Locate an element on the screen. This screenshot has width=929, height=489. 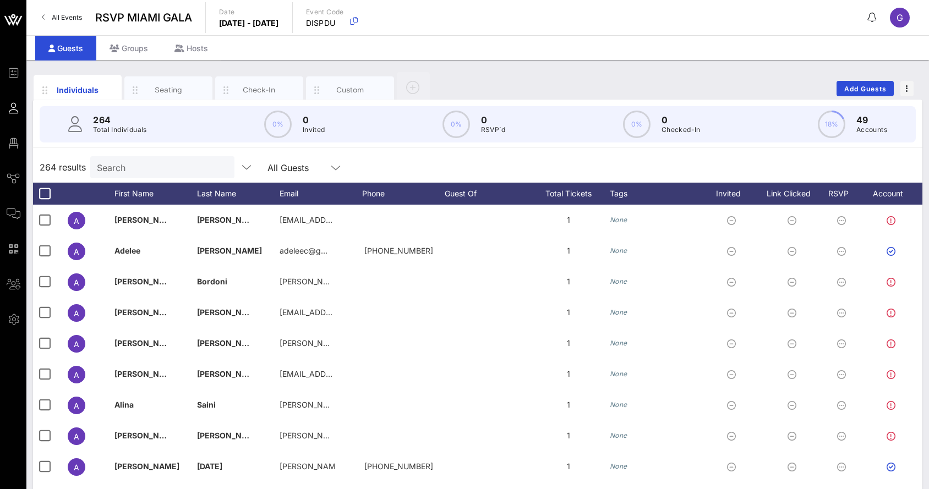
span: Alina is located at coordinates (124, 405).